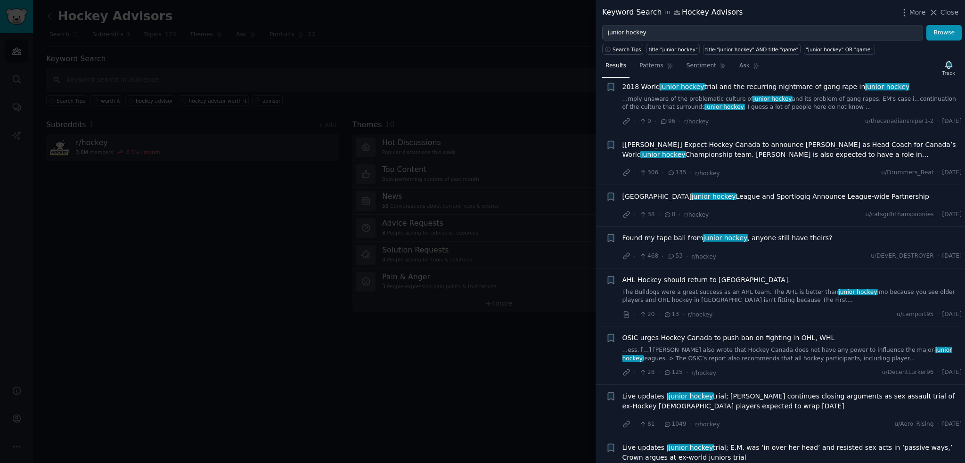 This screenshot has height=463, width=965. Describe the element at coordinates (728, 338) in the screenshot. I see `span: OSIC urges Hockey Canada to push ban on fighting in OHL, WHL` at that location.